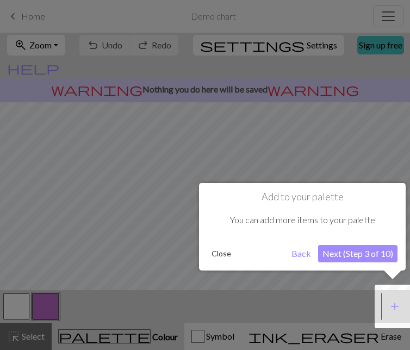  Describe the element at coordinates (221, 253) in the screenshot. I see `button: Close` at that location.